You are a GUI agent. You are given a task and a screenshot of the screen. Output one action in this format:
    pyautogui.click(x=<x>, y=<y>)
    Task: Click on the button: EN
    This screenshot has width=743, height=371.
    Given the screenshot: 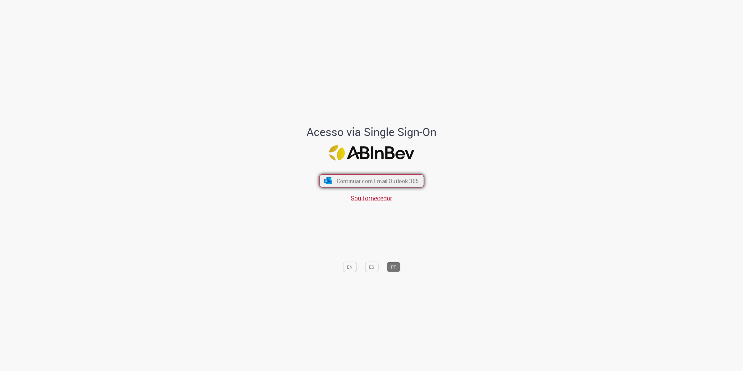 What is the action you would take?
    pyautogui.click(x=350, y=267)
    